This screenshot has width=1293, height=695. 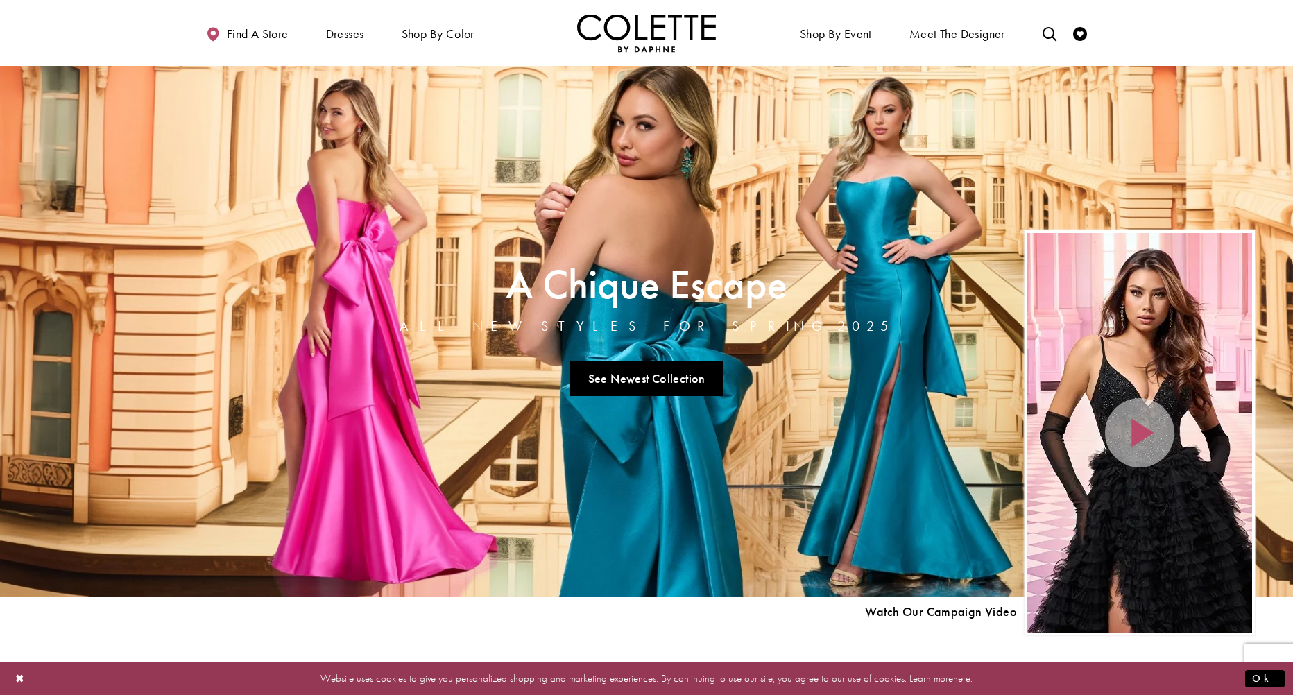 I want to click on a: here, so click(x=961, y=678).